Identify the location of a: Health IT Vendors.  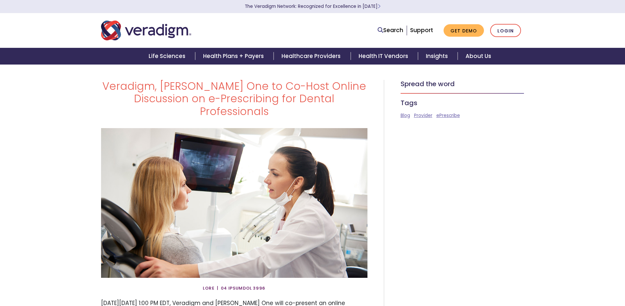
(384, 56).